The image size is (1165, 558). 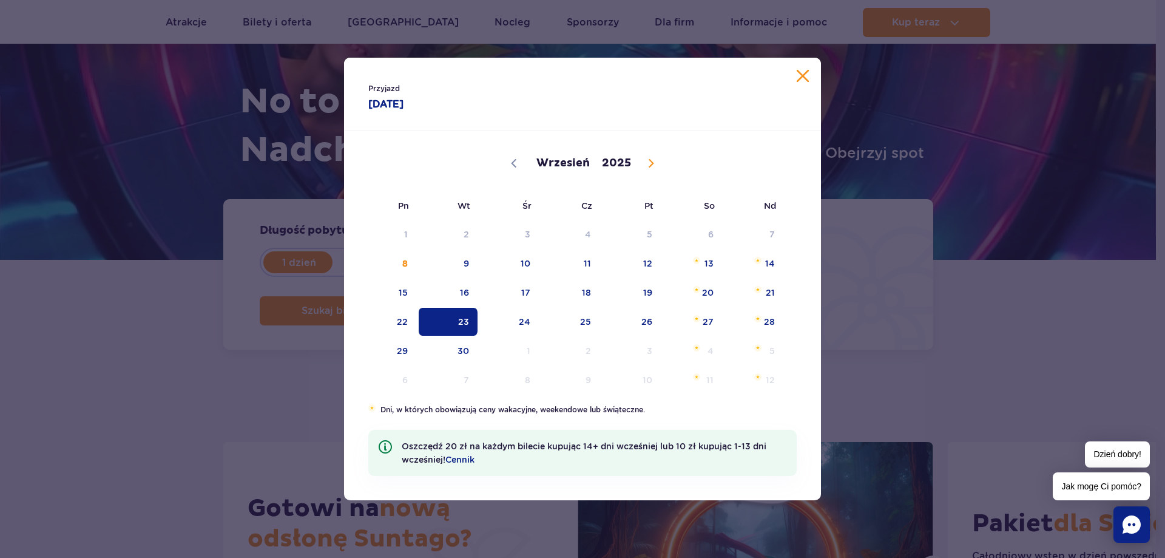 What do you see at coordinates (387, 234) in the screenshot?
I see `span: Wrzesień 1, 2025` at bounding box center [387, 234].